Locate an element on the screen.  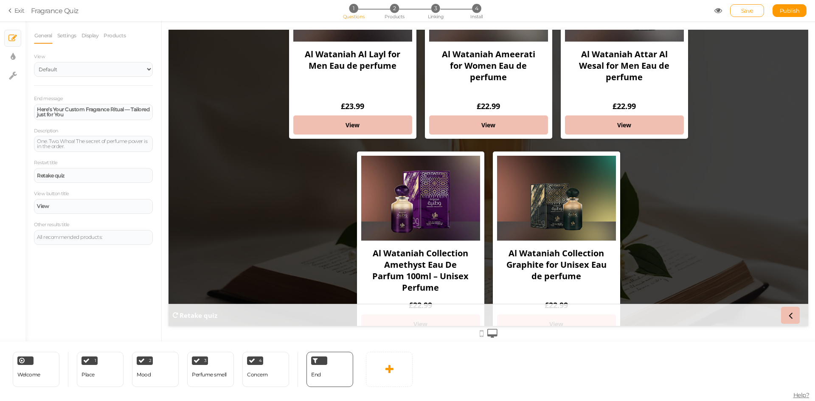
span: Save is located at coordinates (747, 11).